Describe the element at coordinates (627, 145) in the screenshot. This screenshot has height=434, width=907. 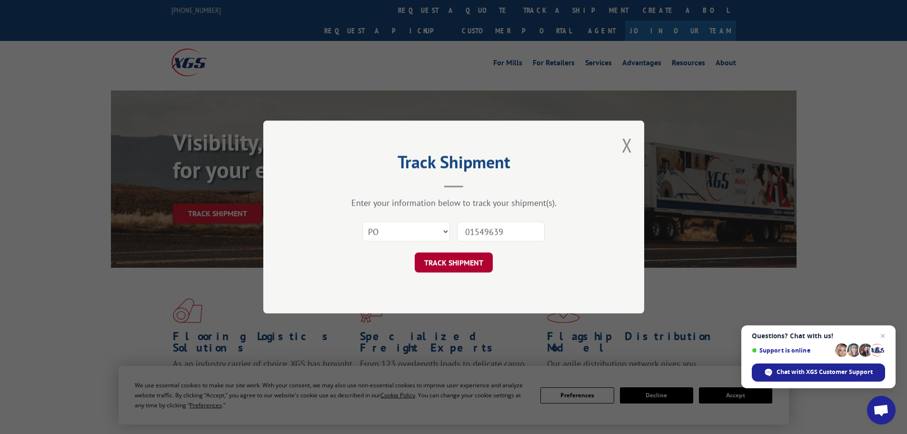
I see `button: Close modal` at that location.